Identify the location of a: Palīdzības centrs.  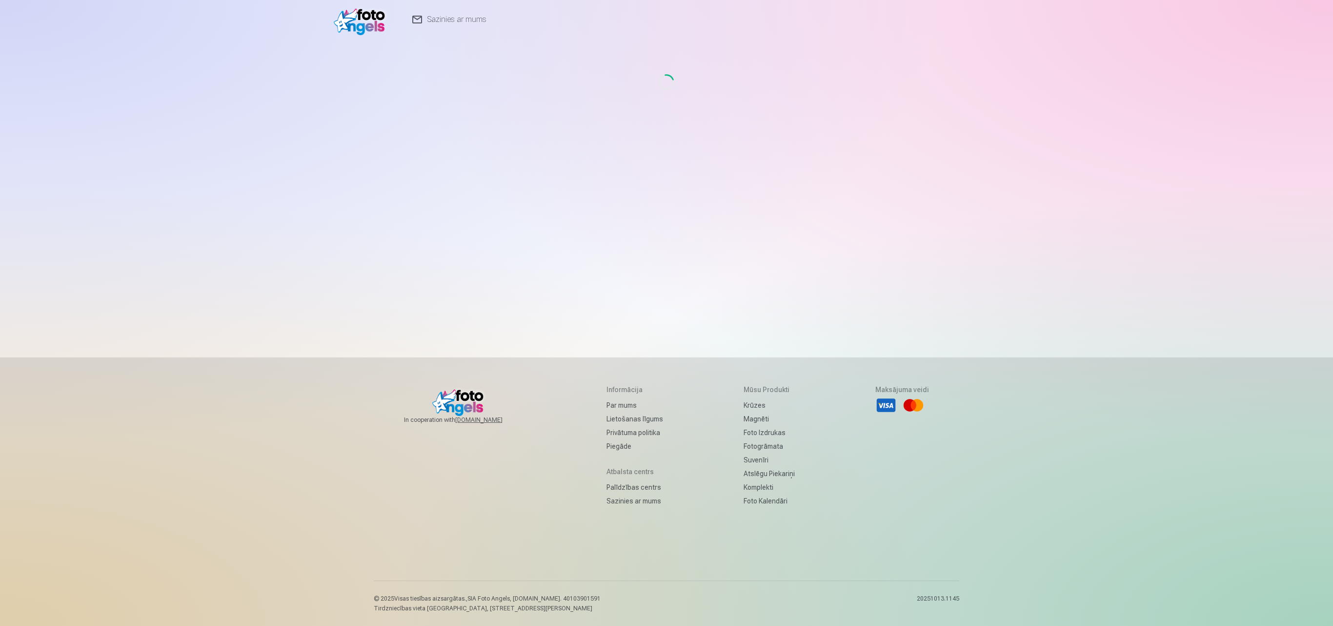
(635, 487).